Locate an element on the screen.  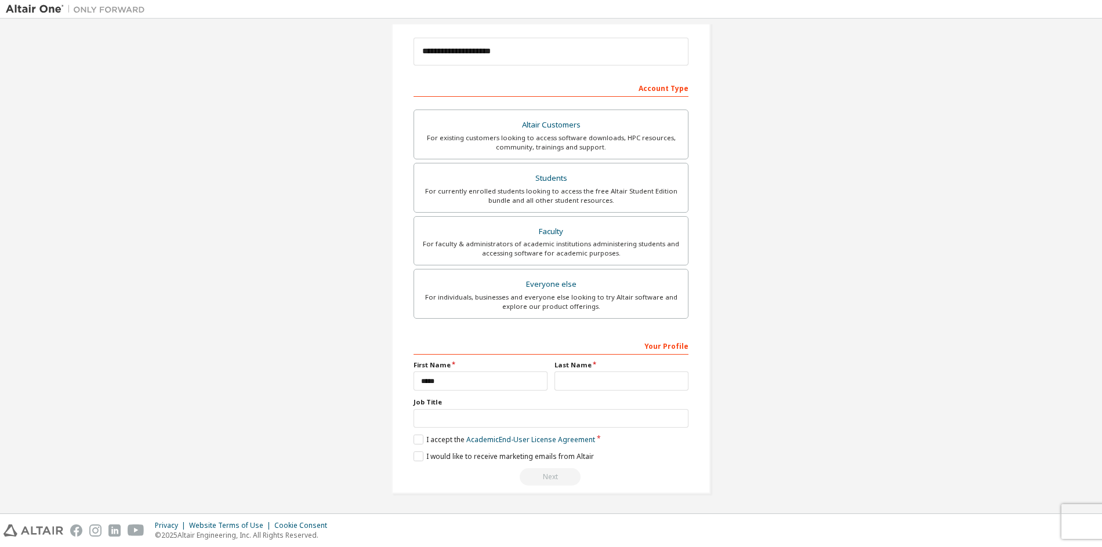
a: Academic End-User License Agreement is located at coordinates (531, 440).